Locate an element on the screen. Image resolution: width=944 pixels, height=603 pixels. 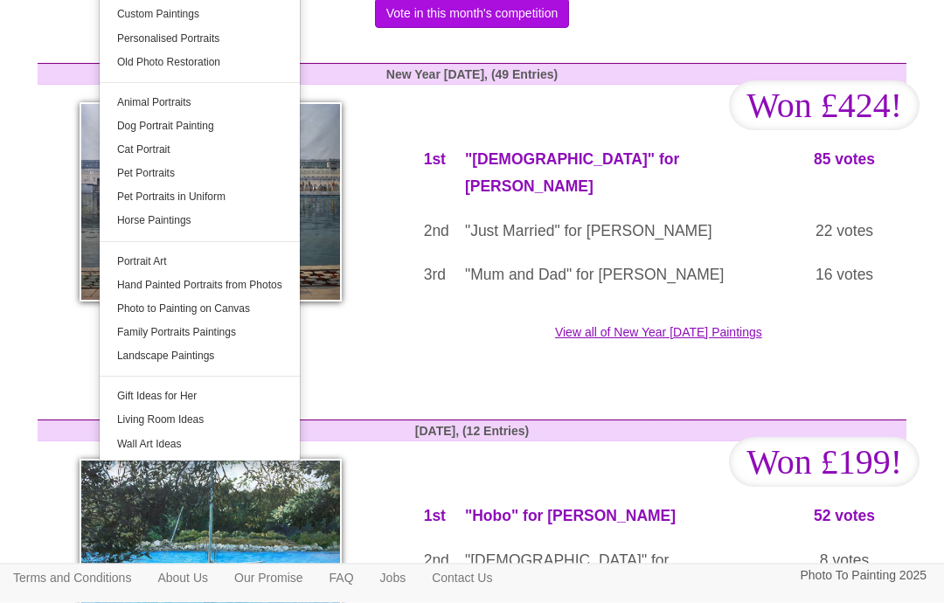
p: 16 votes is located at coordinates (844, 275).